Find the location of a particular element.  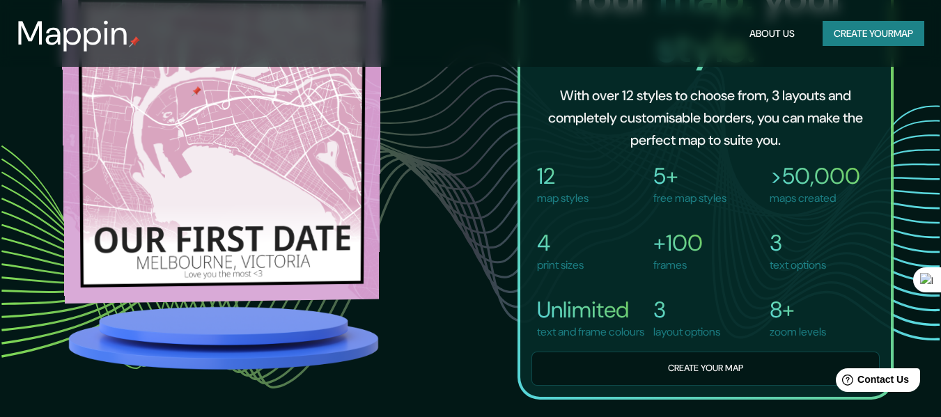

h4: >50,000 is located at coordinates (815, 176).